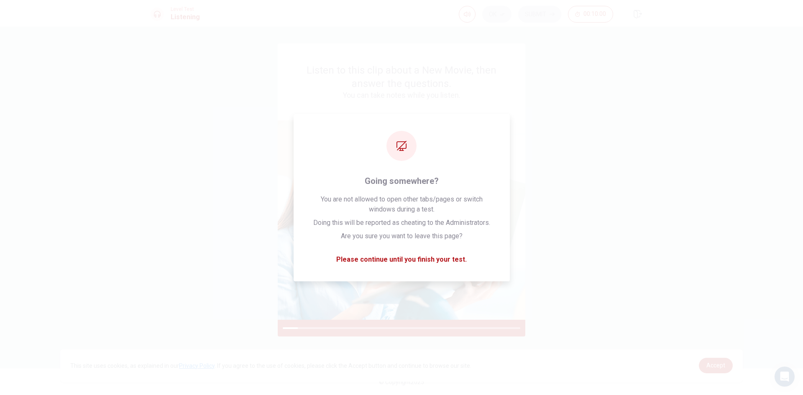  Describe the element at coordinates (402, 220) in the screenshot. I see `img: passage image` at that location.